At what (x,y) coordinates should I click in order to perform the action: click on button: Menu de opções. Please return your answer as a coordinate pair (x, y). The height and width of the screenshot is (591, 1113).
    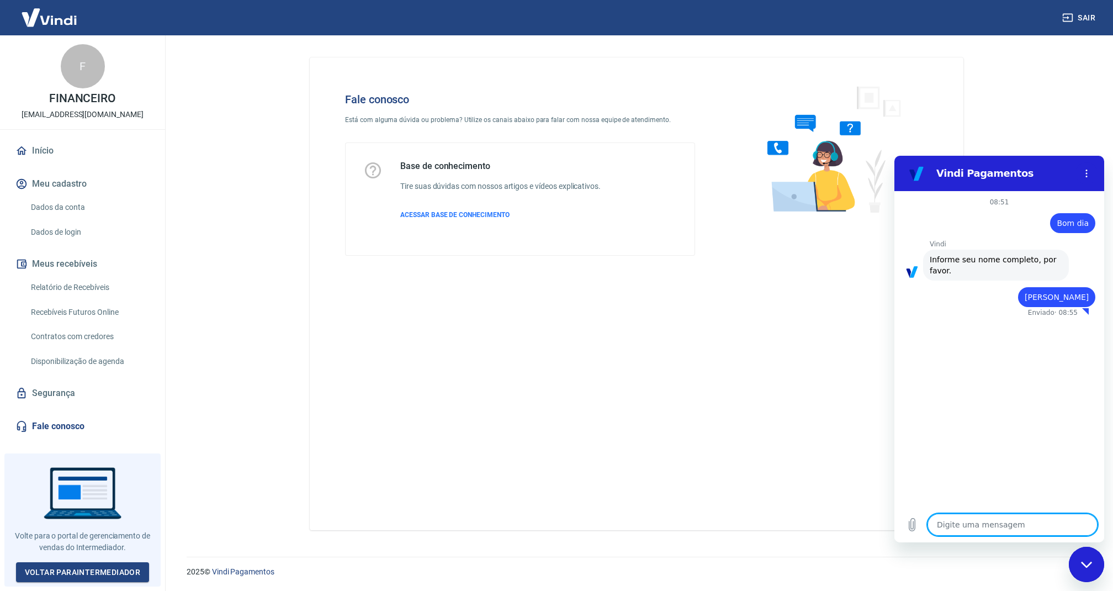
    Looking at the image, I should click on (192, 18).